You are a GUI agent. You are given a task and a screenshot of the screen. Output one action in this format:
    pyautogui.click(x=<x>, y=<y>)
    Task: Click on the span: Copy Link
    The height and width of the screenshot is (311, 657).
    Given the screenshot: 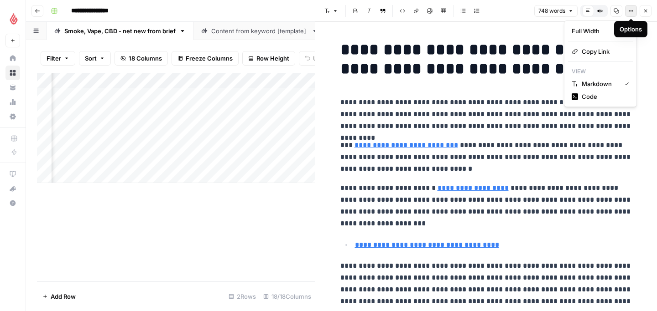 What is the action you would take?
    pyautogui.click(x=603, y=52)
    